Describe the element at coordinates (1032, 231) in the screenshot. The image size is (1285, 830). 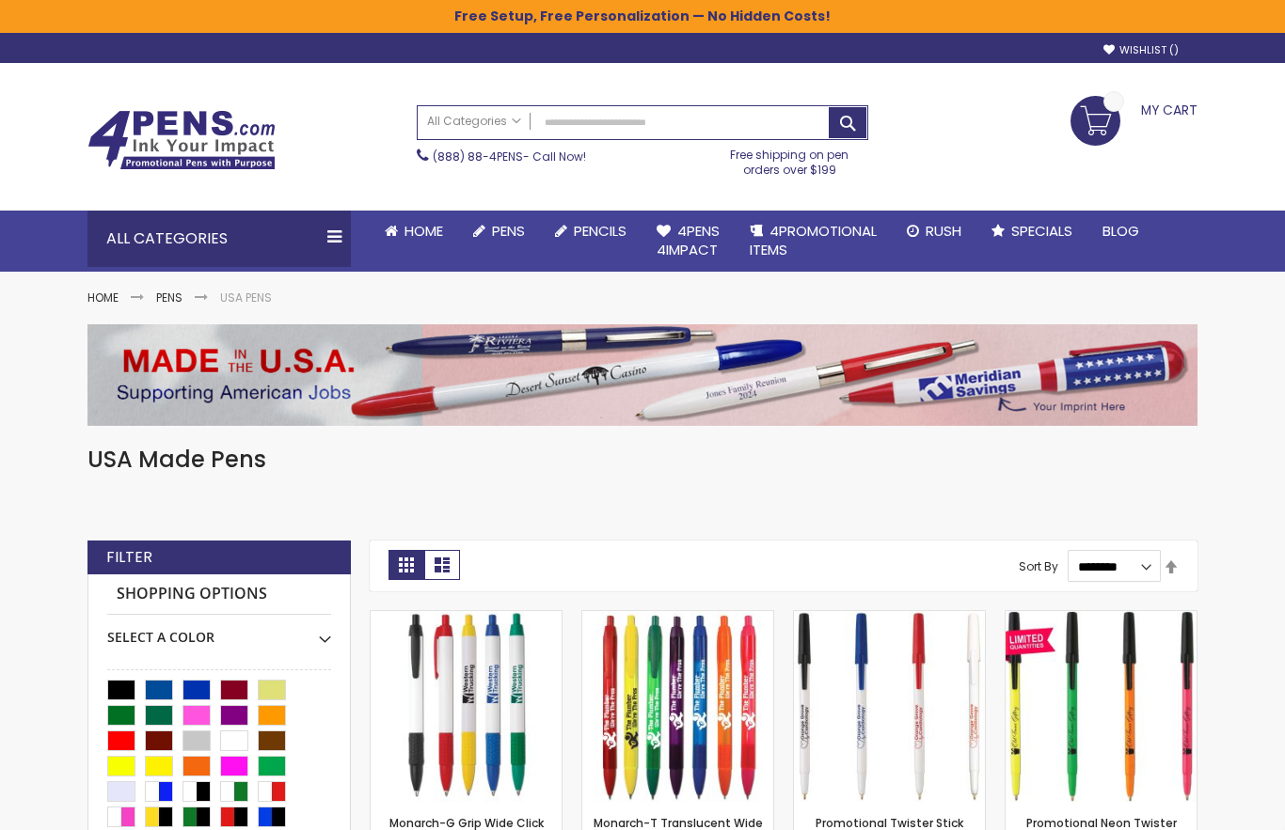
I see `a: Specials` at that location.